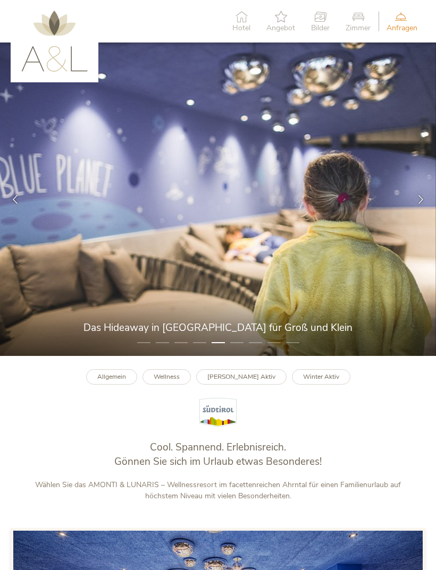  Describe the element at coordinates (358, 28) in the screenshot. I see `span: Zimmer` at that location.